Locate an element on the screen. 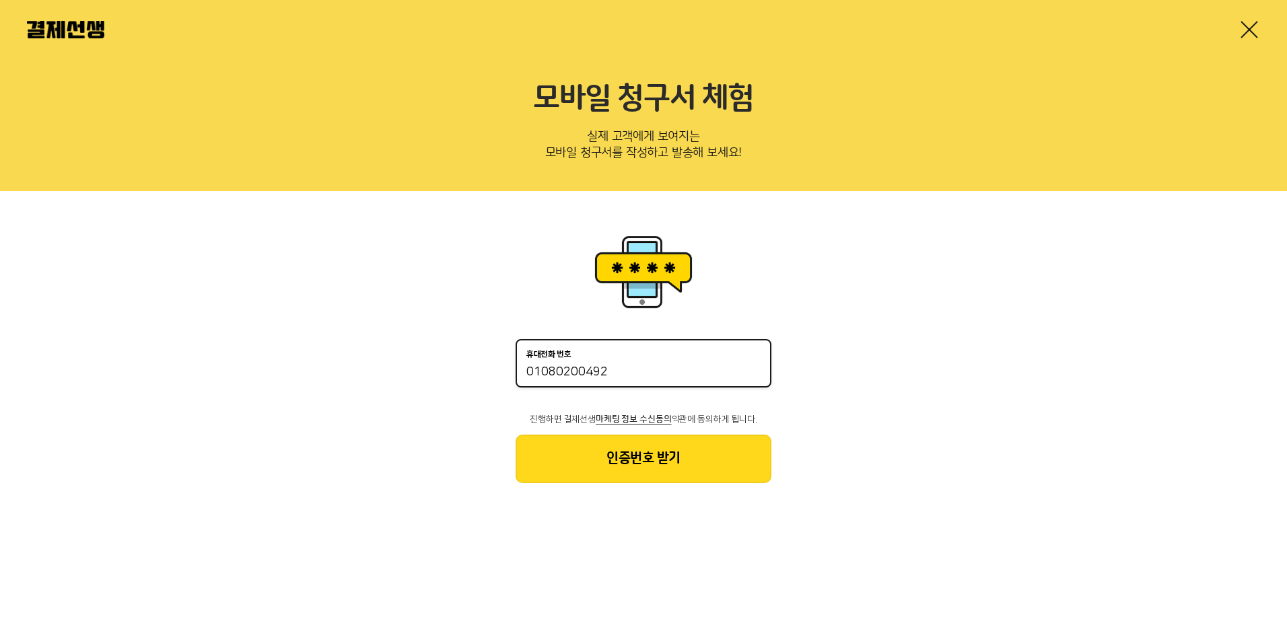  p: 실제 고객에게 보여지는 모바일 청구서를 작성하고 발송해 보세요! is located at coordinates (644, 147).